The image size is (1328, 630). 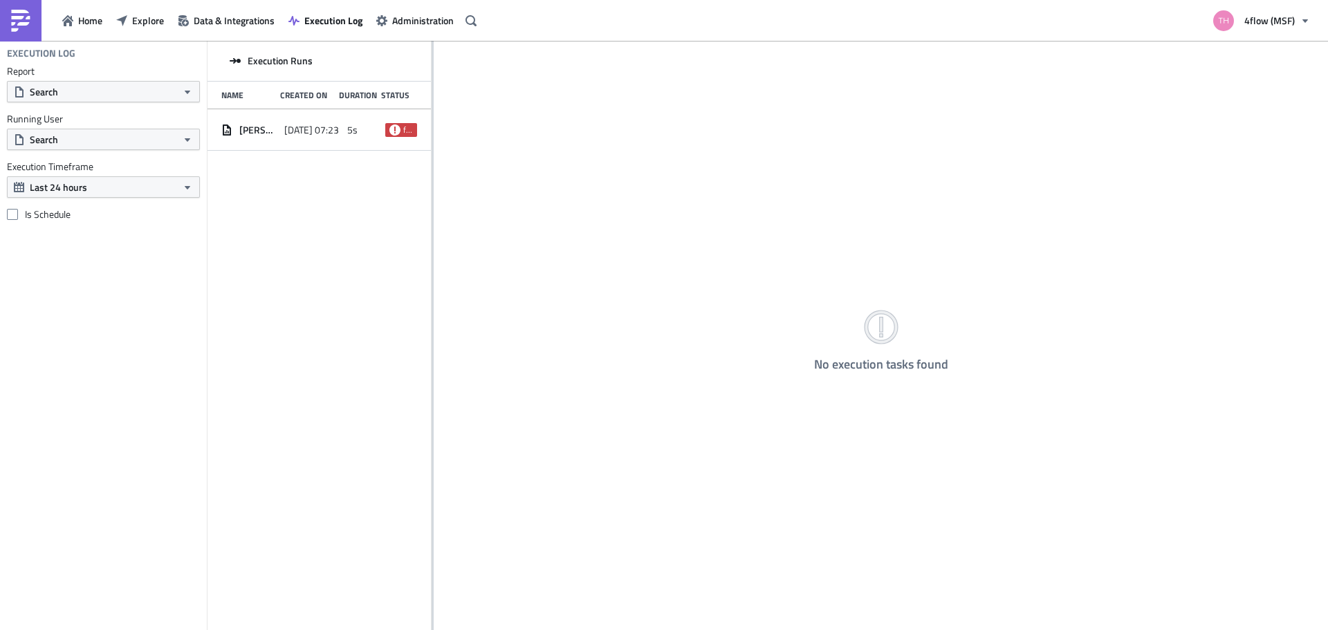 What do you see at coordinates (90, 20) in the screenshot?
I see `span: Home` at bounding box center [90, 20].